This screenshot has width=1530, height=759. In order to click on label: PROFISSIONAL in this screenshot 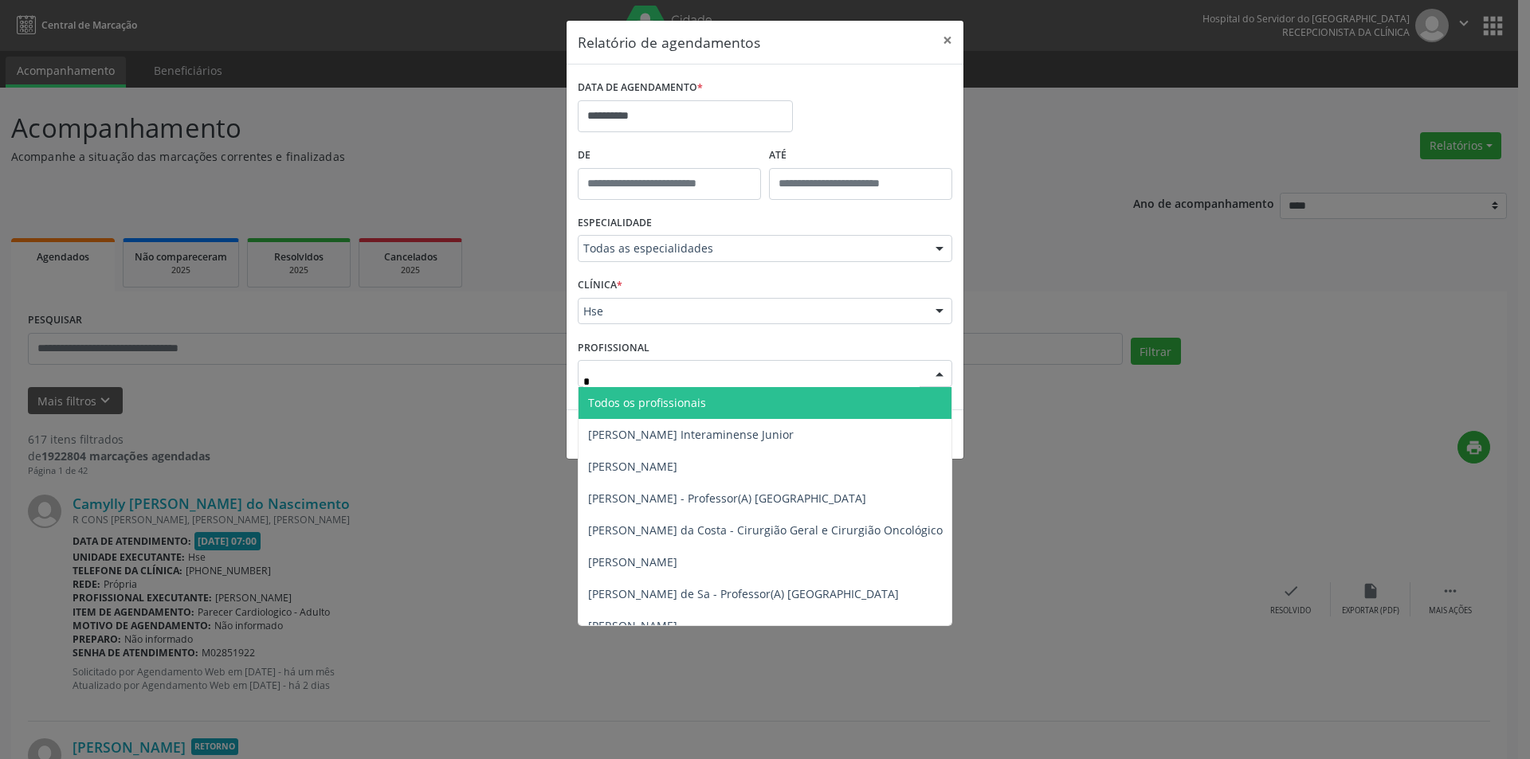, I will do `click(613, 347)`.